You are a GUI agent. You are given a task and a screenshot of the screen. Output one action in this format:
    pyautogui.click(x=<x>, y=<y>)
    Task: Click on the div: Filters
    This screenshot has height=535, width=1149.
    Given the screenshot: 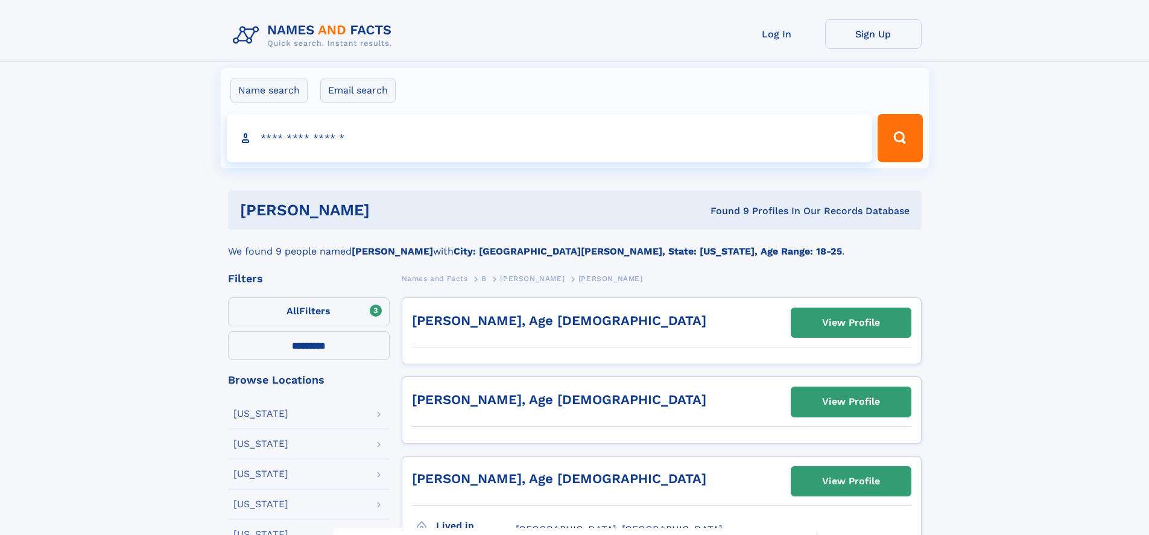 What is the action you would take?
    pyautogui.click(x=309, y=279)
    